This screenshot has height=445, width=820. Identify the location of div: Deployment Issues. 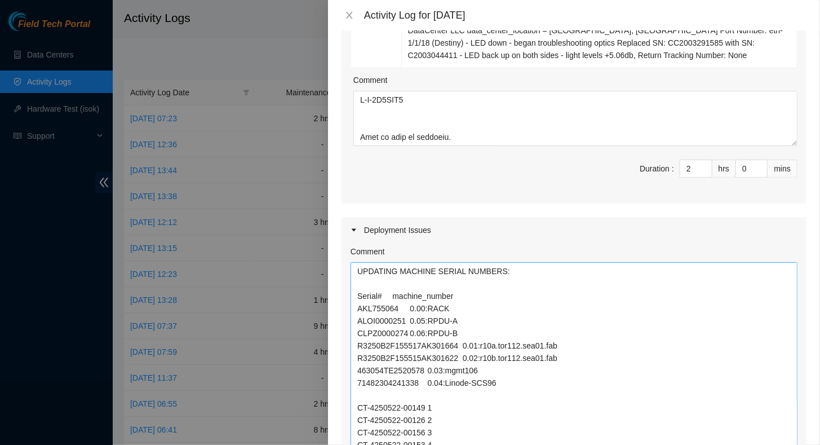
(574, 230).